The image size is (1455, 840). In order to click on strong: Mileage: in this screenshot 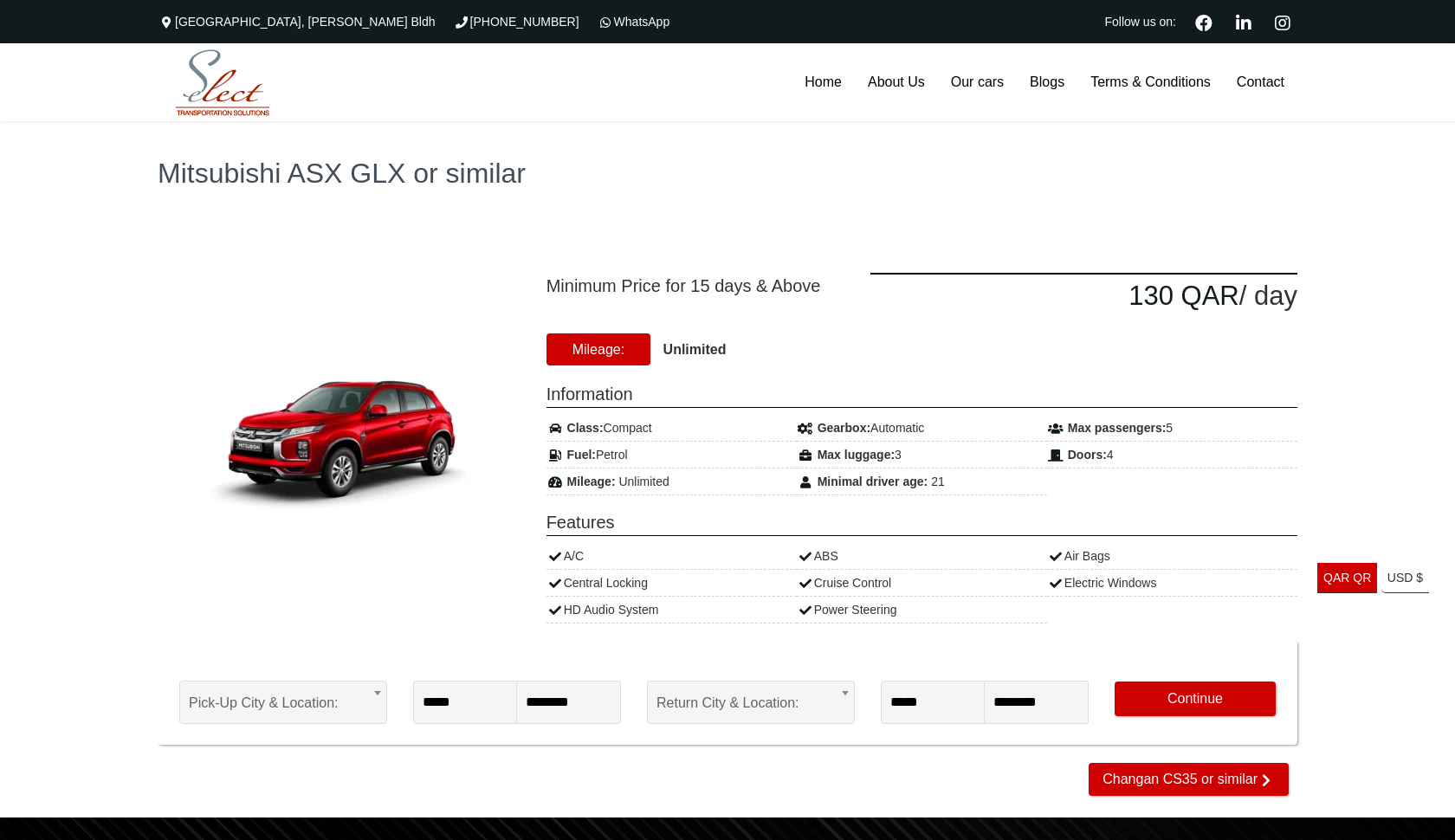, I will do `click(592, 482)`.